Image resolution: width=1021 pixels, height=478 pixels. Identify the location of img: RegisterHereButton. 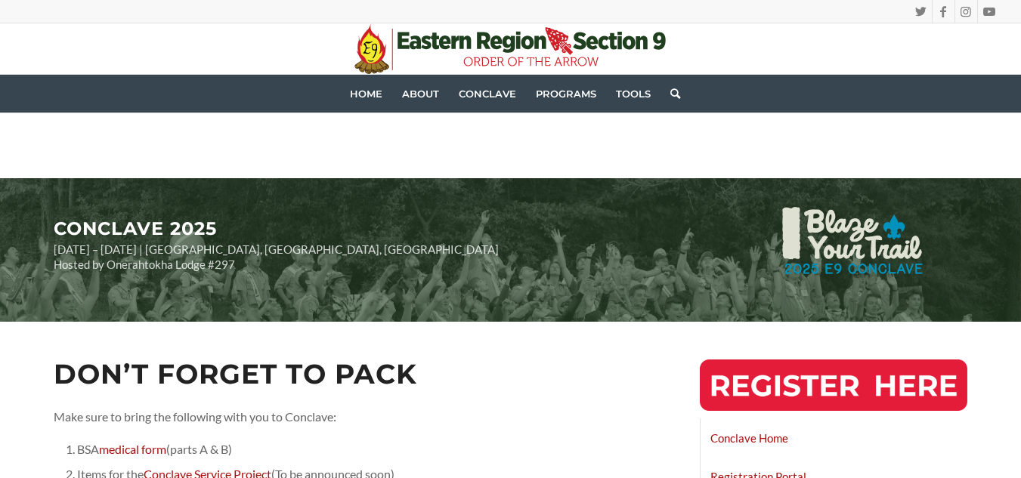
(833, 385).